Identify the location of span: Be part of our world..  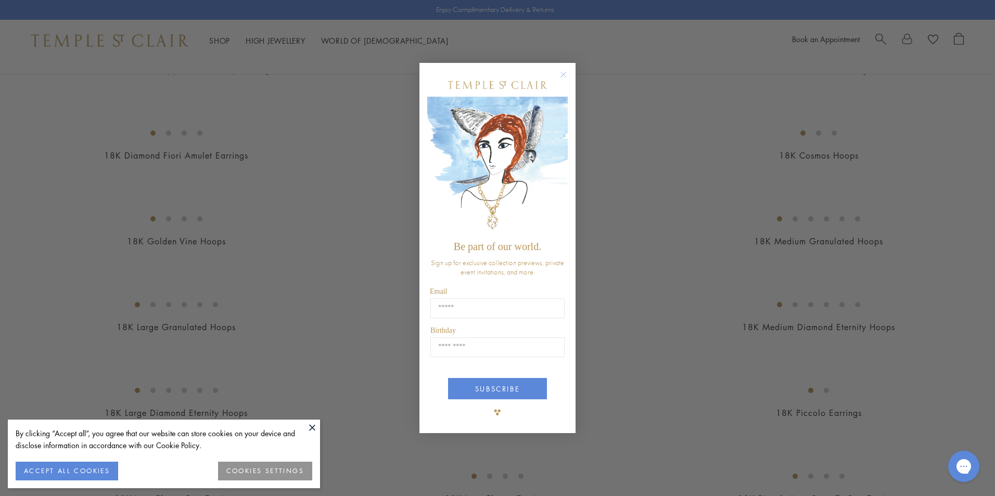
(497, 247).